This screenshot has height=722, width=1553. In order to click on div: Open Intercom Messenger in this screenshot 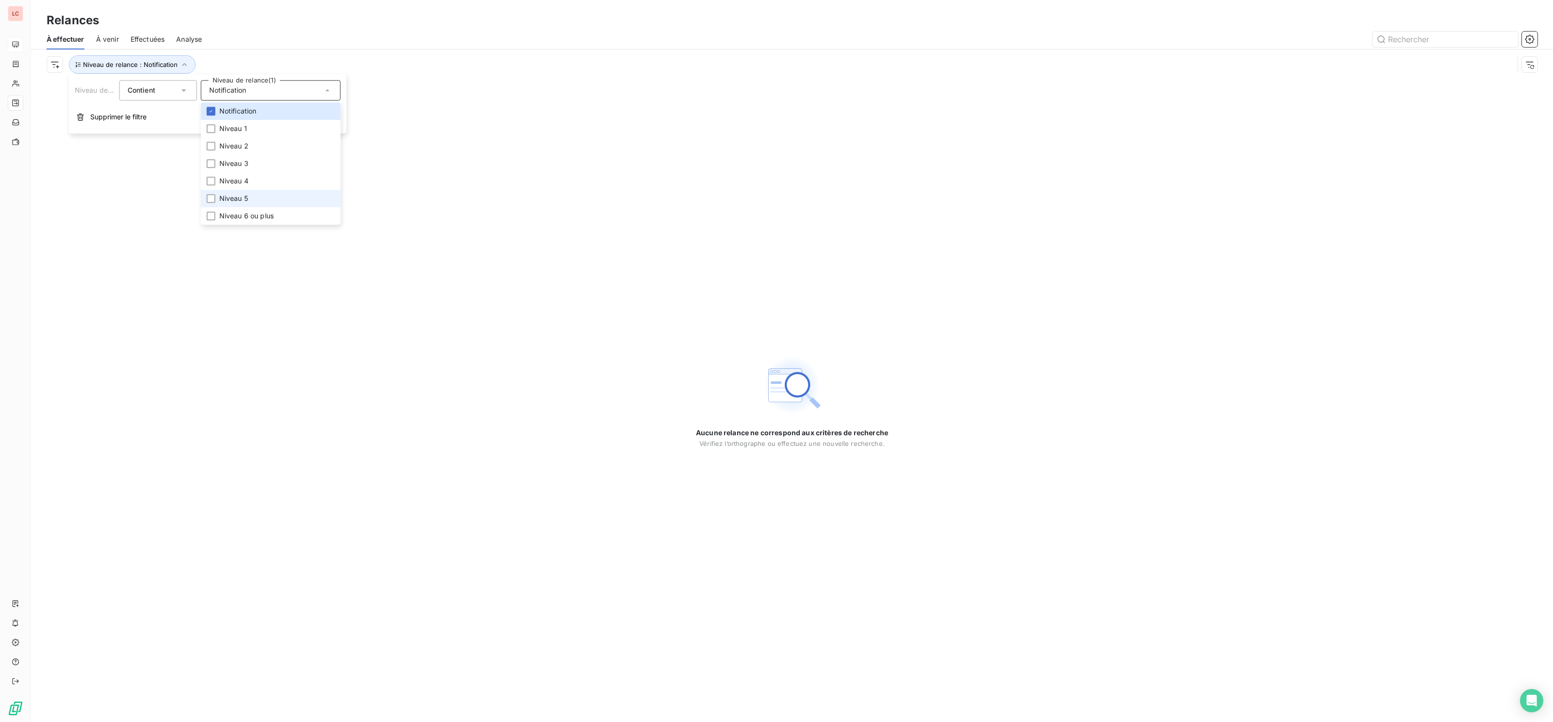, I will do `click(1532, 701)`.